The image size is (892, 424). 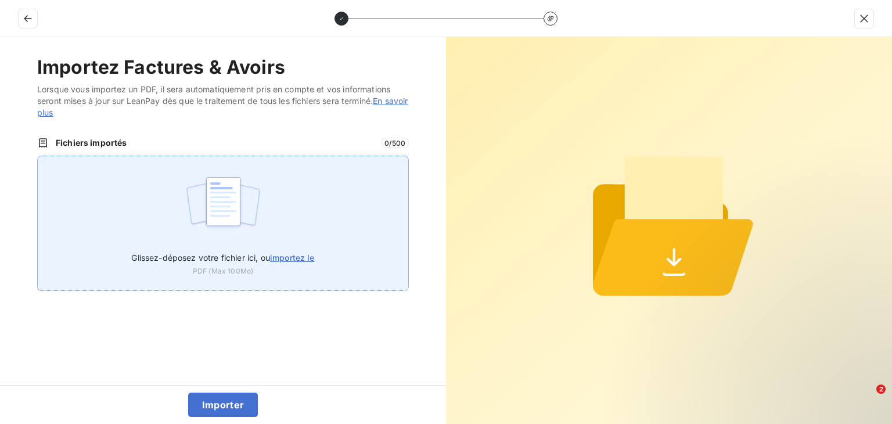 What do you see at coordinates (395, 143) in the screenshot?
I see `span: 0 / 500` at bounding box center [395, 143].